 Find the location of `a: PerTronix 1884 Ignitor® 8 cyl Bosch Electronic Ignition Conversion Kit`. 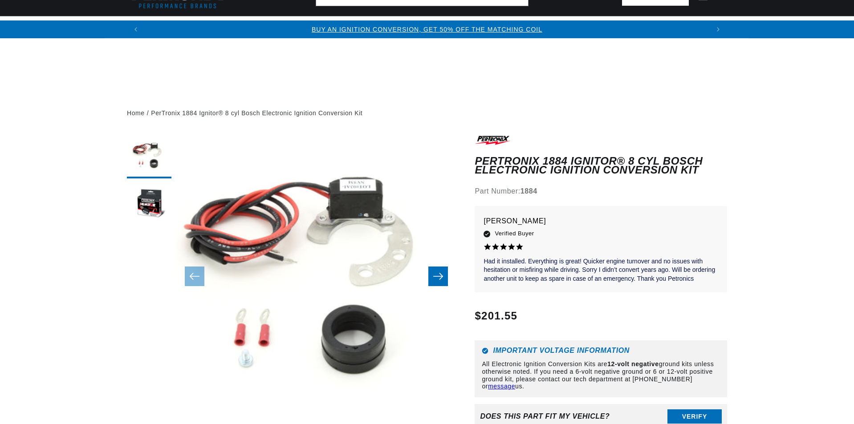

a: PerTronix 1884 Ignitor® 8 cyl Bosch Electronic Ignition Conversion Kit is located at coordinates (256, 113).